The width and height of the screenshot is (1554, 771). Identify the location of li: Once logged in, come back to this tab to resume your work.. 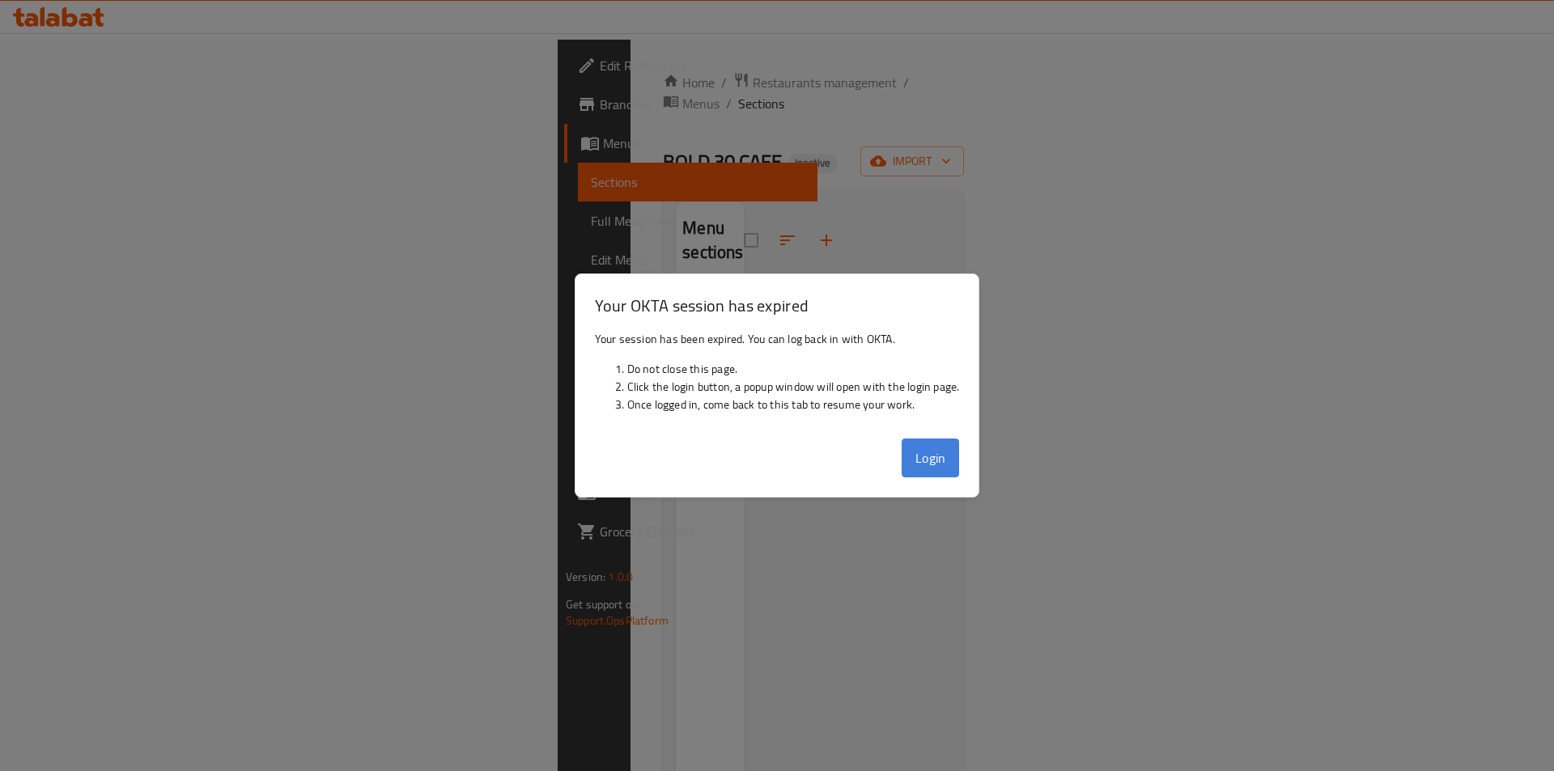
(793, 405).